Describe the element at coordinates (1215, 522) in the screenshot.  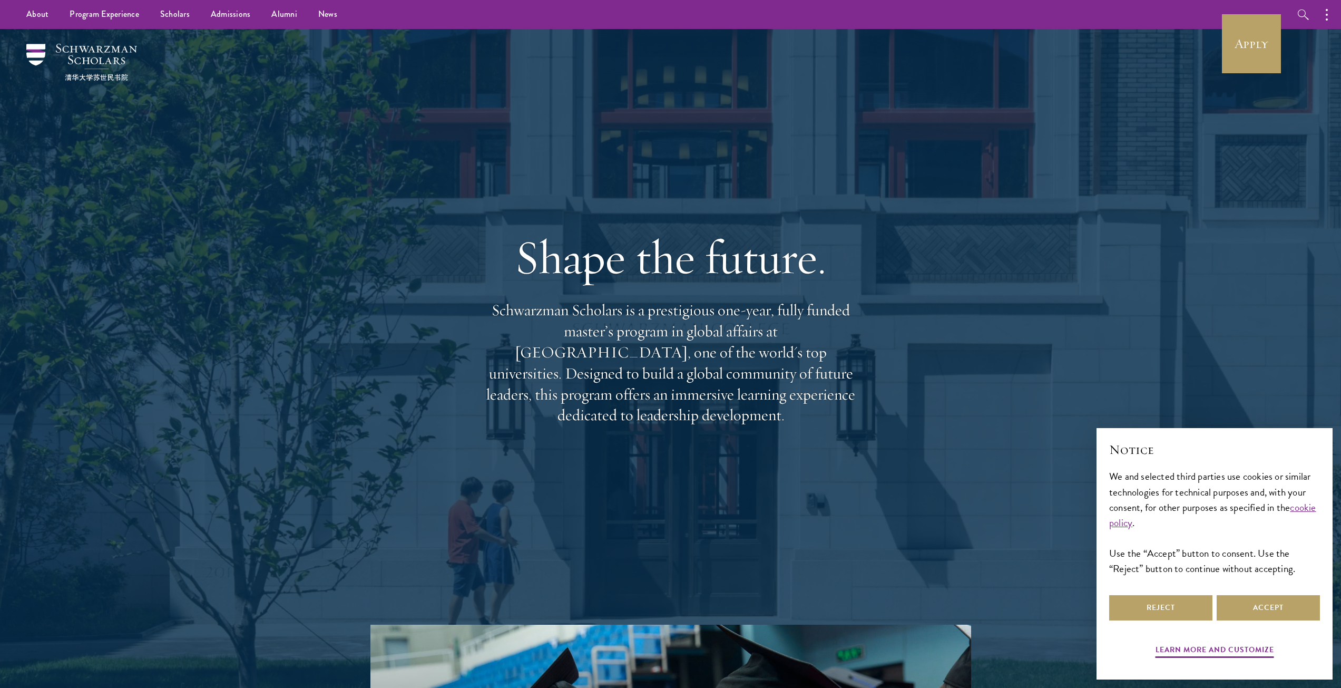
I see `div: We and selected third parties use cookies or similar technologies for technical purposes and, wit...` at that location.